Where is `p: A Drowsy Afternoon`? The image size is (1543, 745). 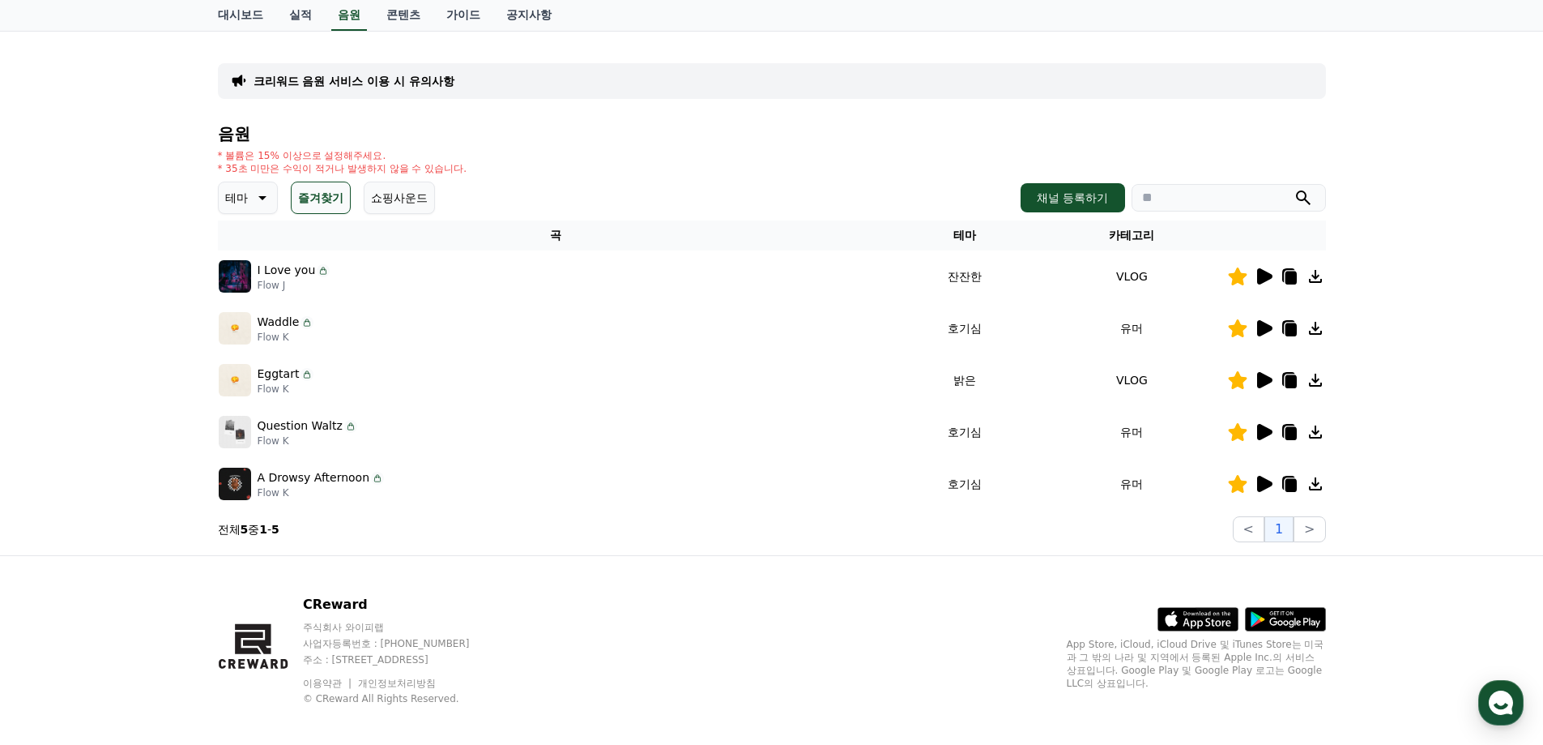
p: A Drowsy Afternoon is located at coordinates (314, 477).